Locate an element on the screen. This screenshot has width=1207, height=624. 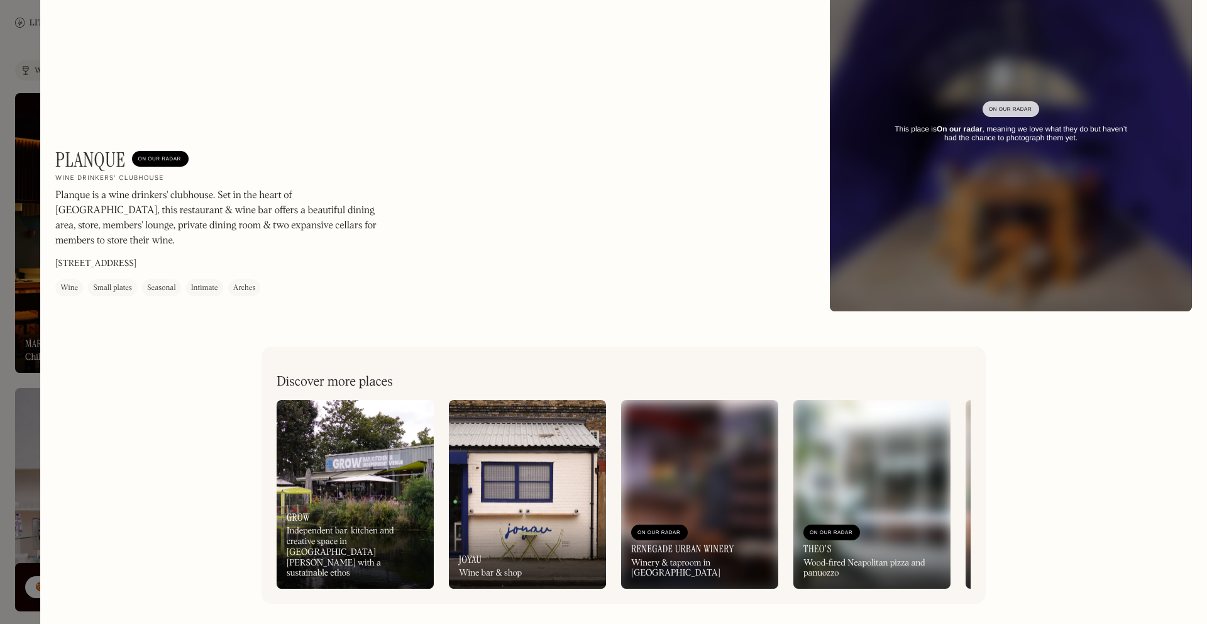
div: This place is , meaning we love what they do but haven’t had the chance to photograph them yet. is located at coordinates (1011, 133).